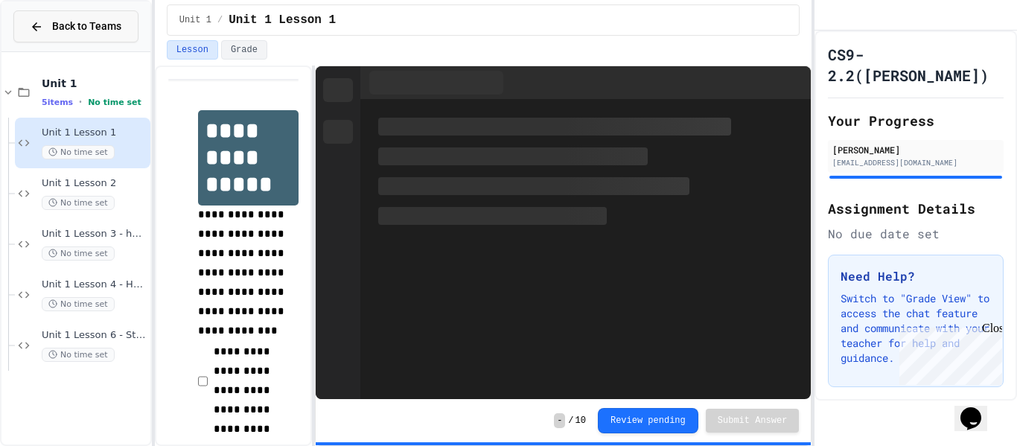  I want to click on div: Chat with us now!Close, so click(54, 50).